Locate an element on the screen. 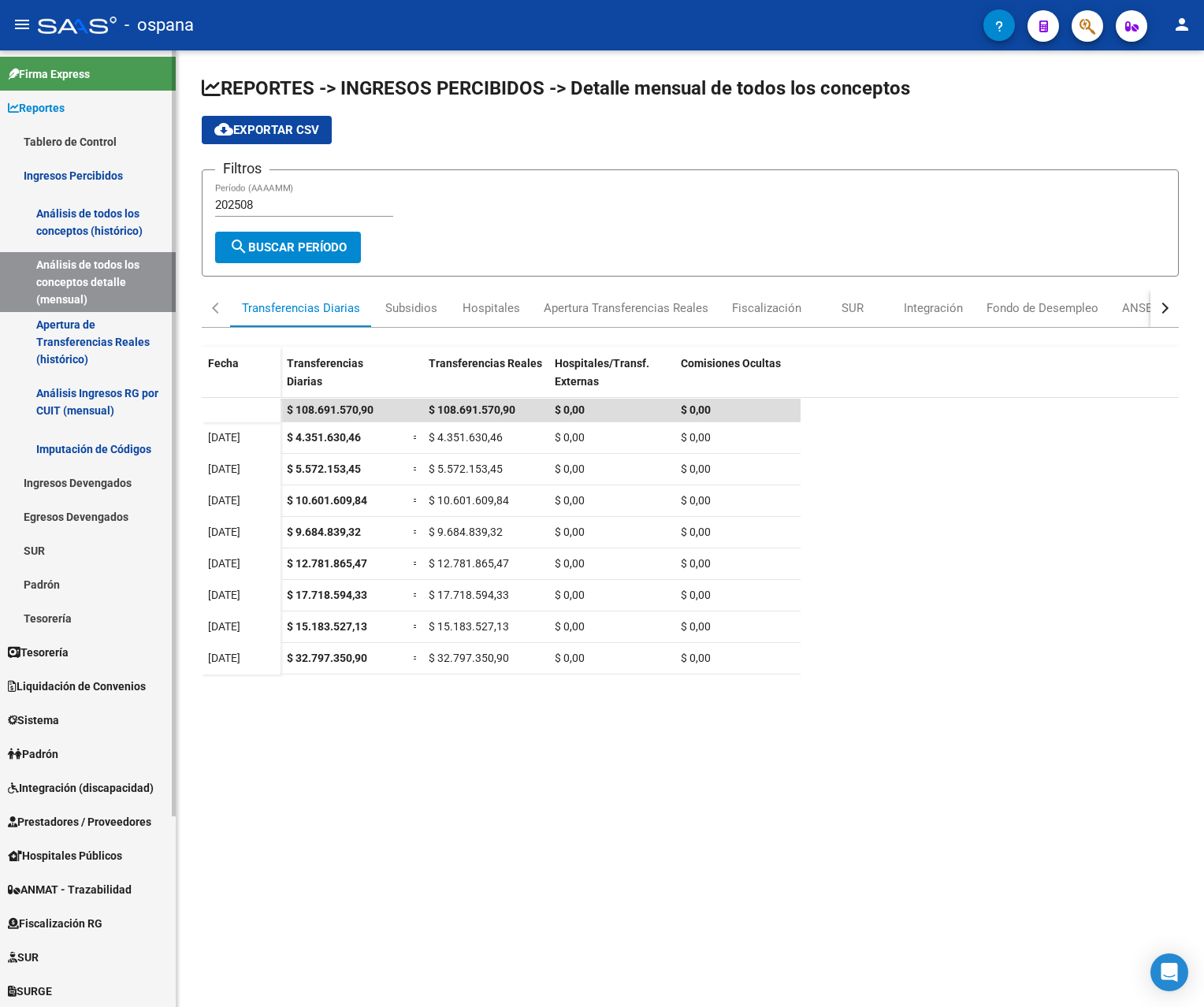 This screenshot has width=1204, height=1007. datatable-header-cell: Fecha is located at coordinates (241, 380).